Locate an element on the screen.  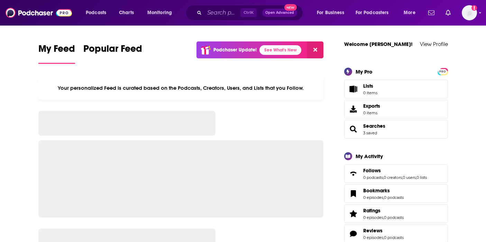
span: For Business is located at coordinates (330, 13).